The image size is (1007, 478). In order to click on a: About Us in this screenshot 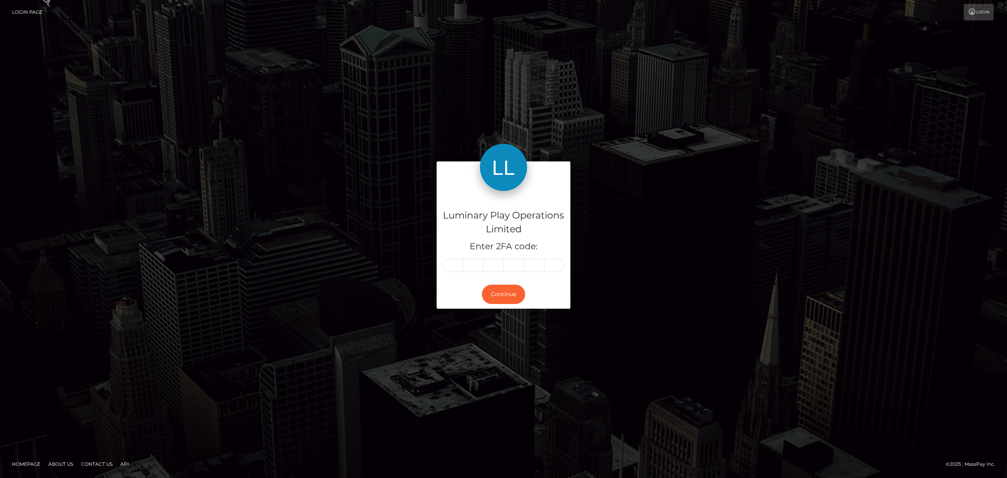, I will do `click(61, 464)`.